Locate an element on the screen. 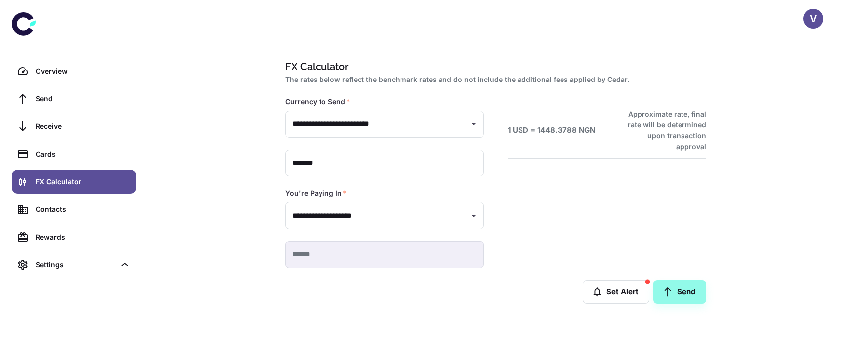 Image resolution: width=843 pixels, height=363 pixels. h6: Approximate rate, final rate will be determined upon transaction approval is located at coordinates (661, 130).